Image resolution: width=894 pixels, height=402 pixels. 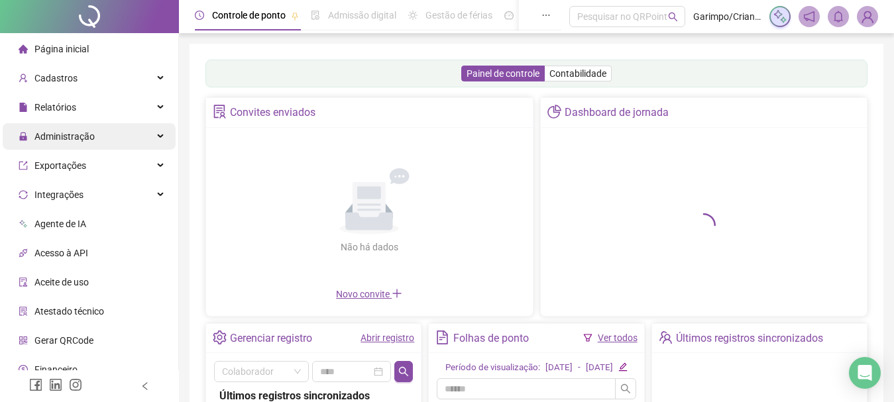 I want to click on span: file-done, so click(x=316, y=15).